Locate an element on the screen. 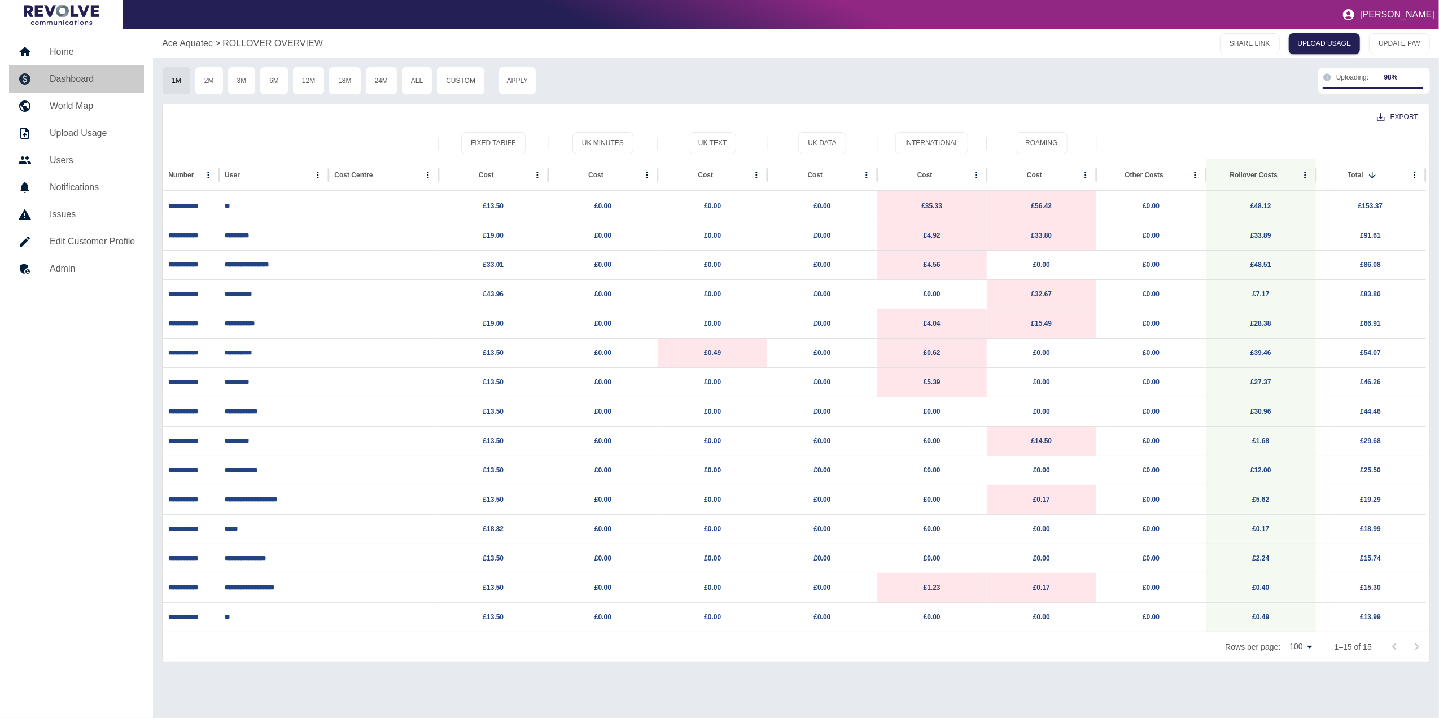 The width and height of the screenshot is (1439, 718). a: £153.37 is located at coordinates (1370, 206).